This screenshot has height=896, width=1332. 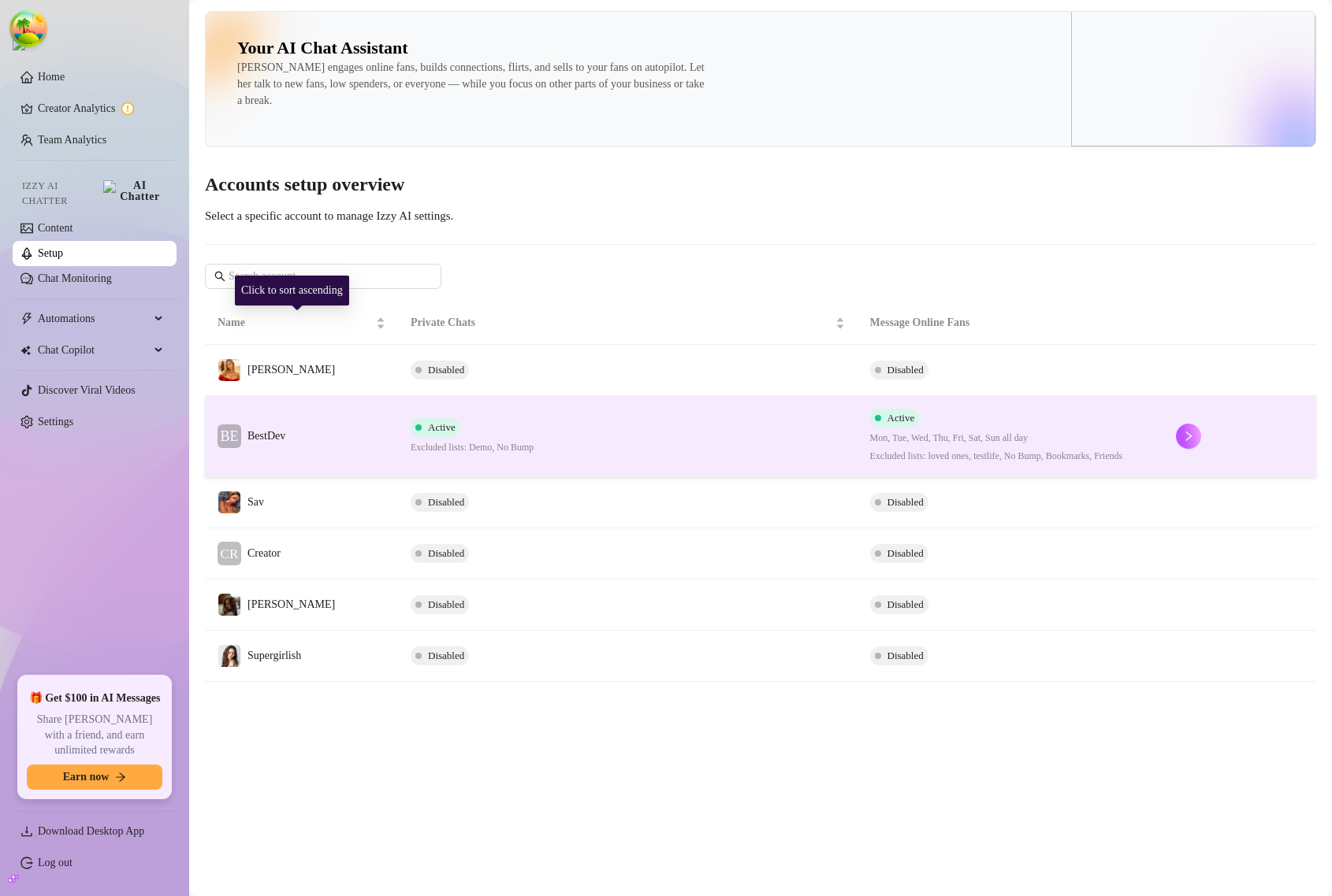 I want to click on span: download, so click(x=27, y=832).